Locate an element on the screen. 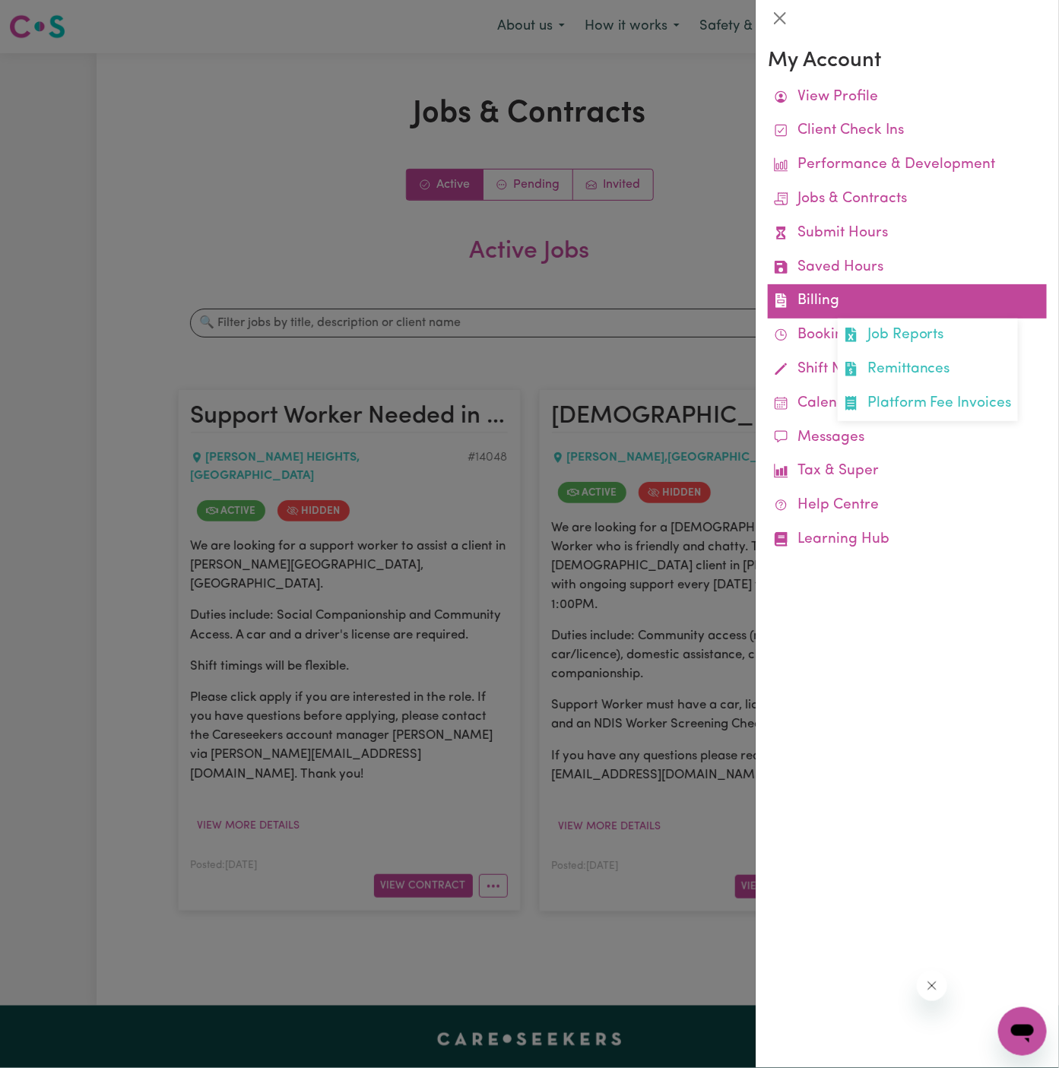 Image resolution: width=1059 pixels, height=1068 pixels. a: Submit Hours is located at coordinates (907, 233).